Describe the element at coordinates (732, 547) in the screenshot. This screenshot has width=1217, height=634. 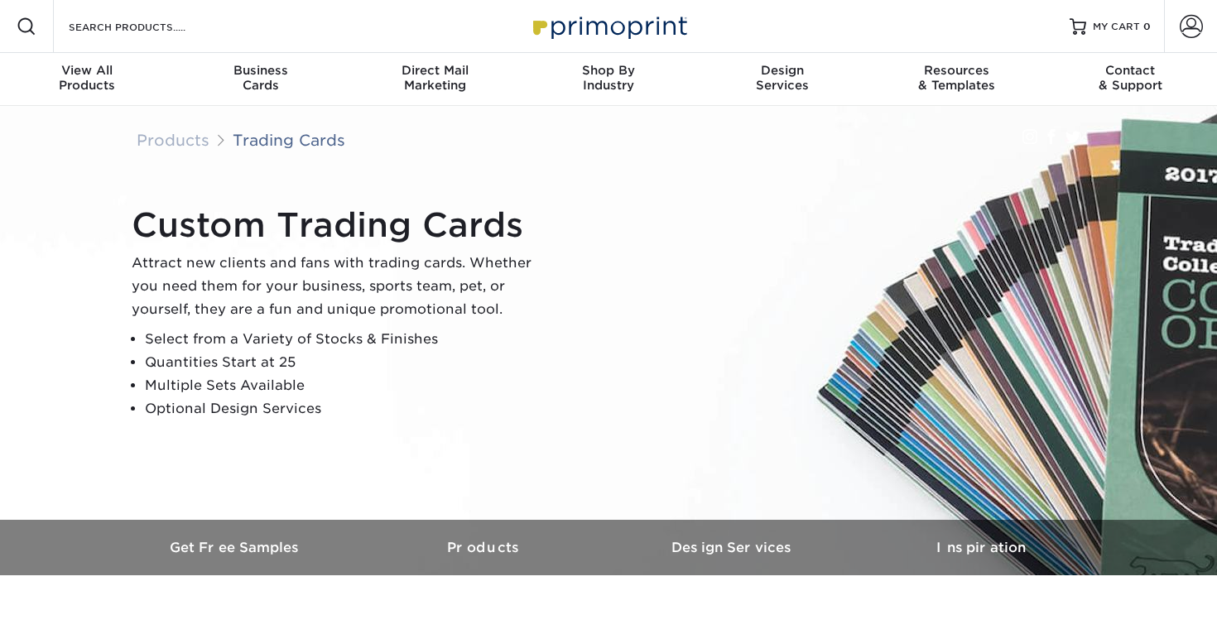
I see `a: Design Services` at that location.